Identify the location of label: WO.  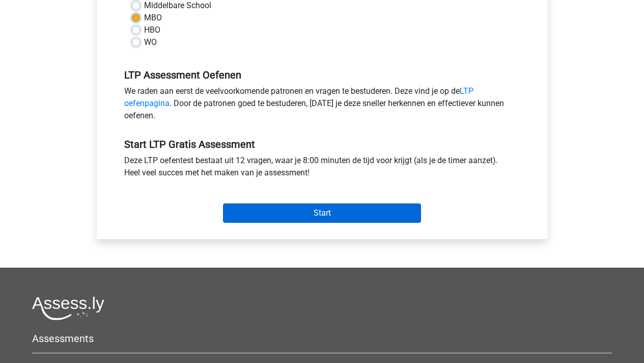
(150, 42).